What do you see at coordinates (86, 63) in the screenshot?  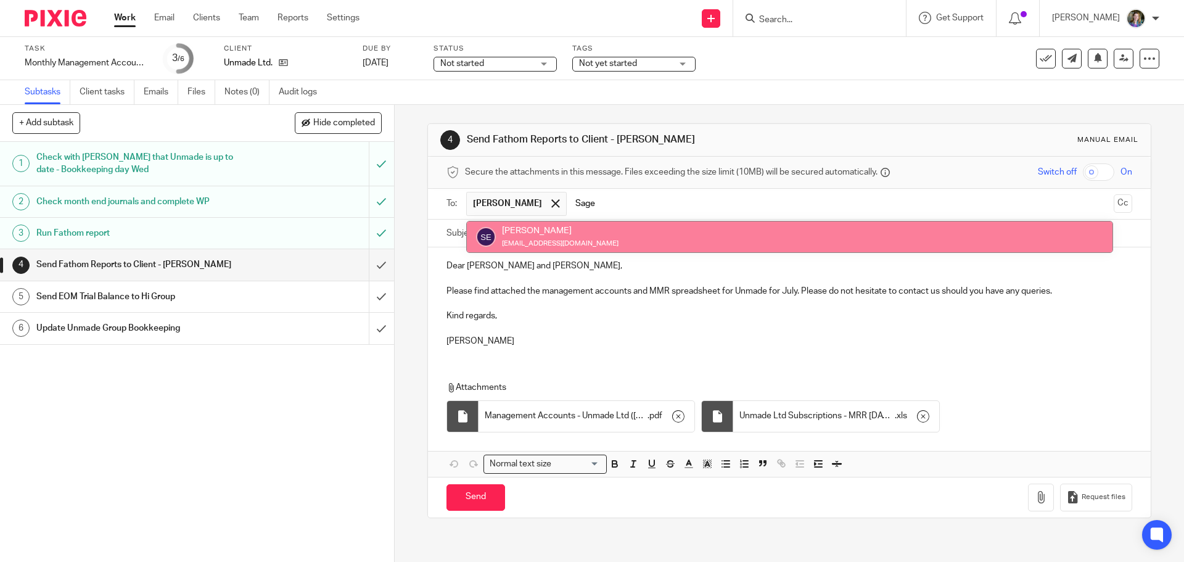 I see `div: Monthly Management Accounts - Unmade` at bounding box center [86, 63].